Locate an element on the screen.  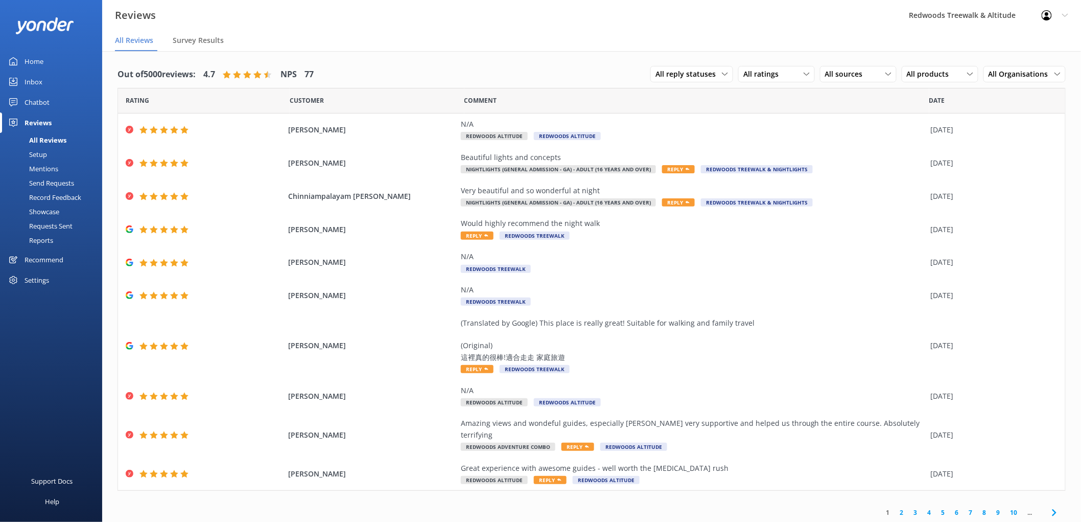
h4: Out of 5000 reviews: is located at coordinates (156, 75).